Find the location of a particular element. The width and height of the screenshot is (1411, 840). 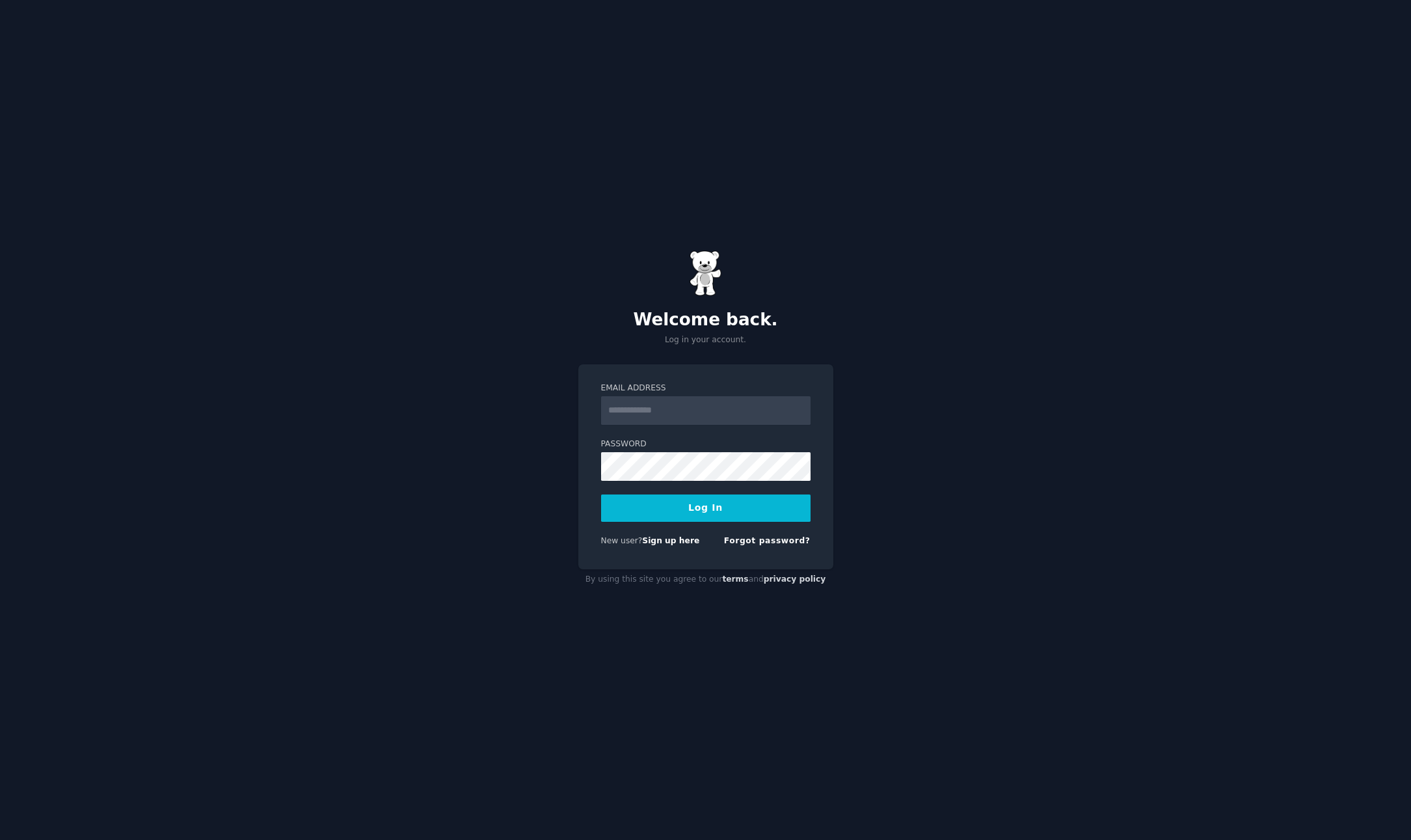

p: Log in your account. is located at coordinates (706, 341).